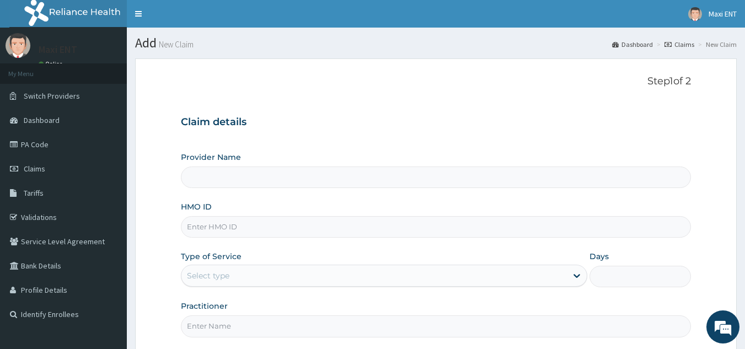 Image resolution: width=745 pixels, height=349 pixels. I want to click on h1: Add, so click(435, 43).